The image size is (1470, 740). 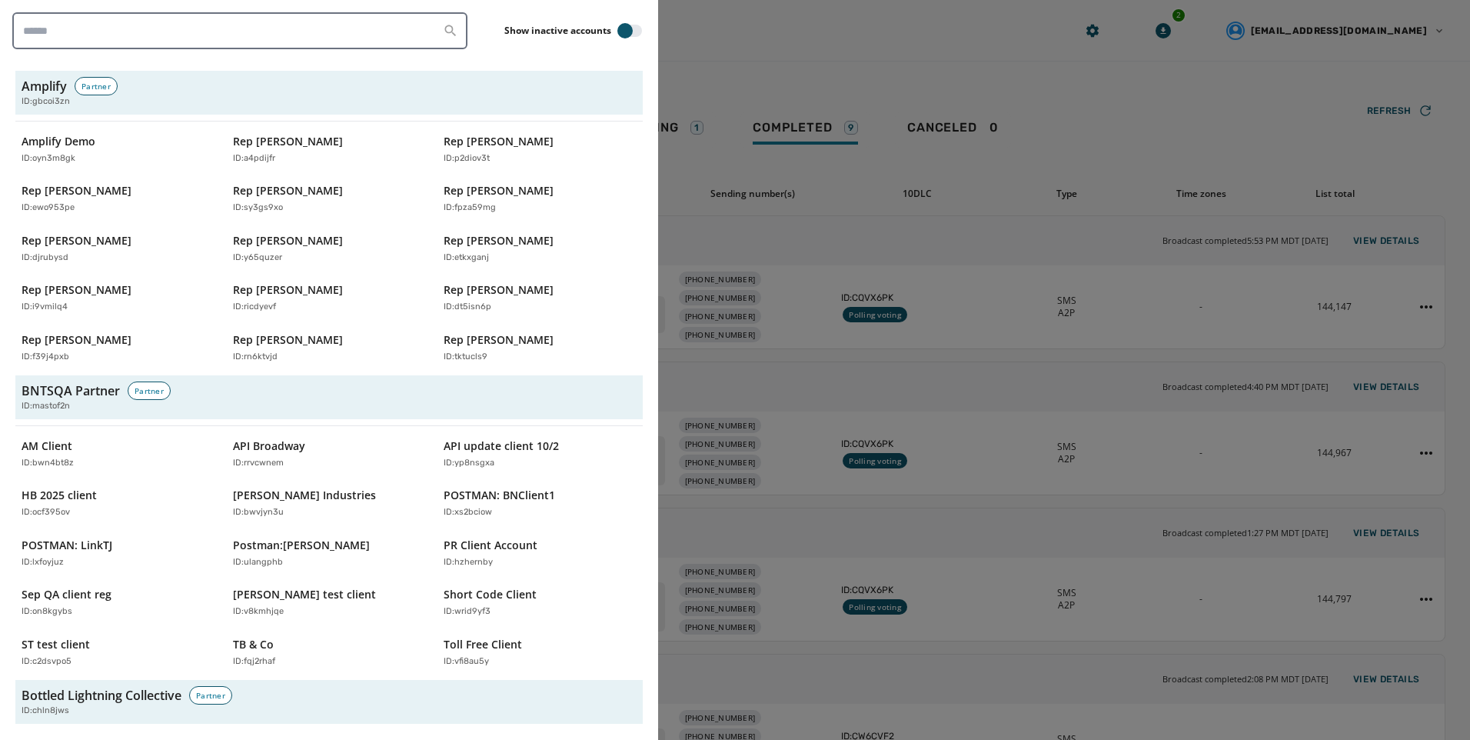 What do you see at coordinates (118, 454) in the screenshot?
I see `button: AM ClientID:bwn4bt8z` at bounding box center [118, 454].